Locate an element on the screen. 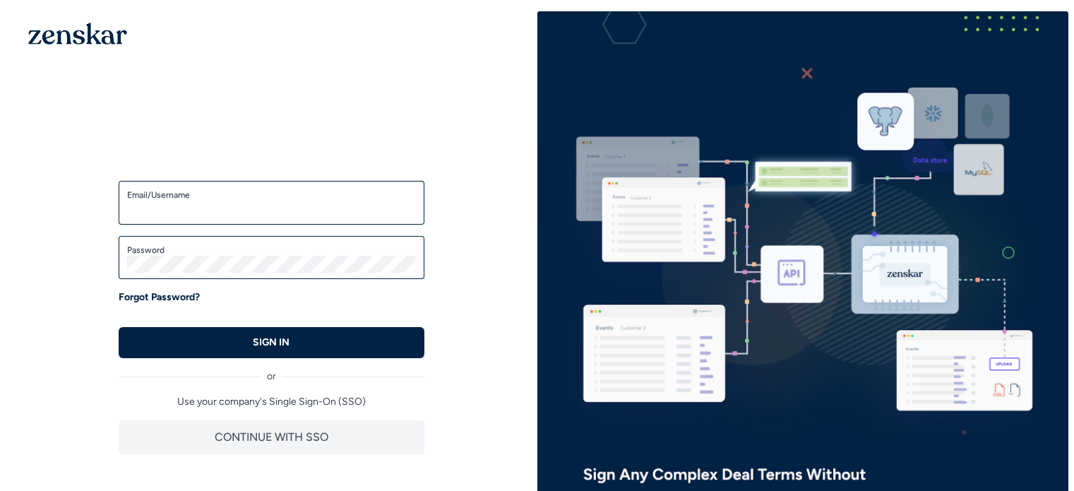 Image resolution: width=1074 pixels, height=491 pixels. a: Forgot Password? is located at coordinates (159, 297).